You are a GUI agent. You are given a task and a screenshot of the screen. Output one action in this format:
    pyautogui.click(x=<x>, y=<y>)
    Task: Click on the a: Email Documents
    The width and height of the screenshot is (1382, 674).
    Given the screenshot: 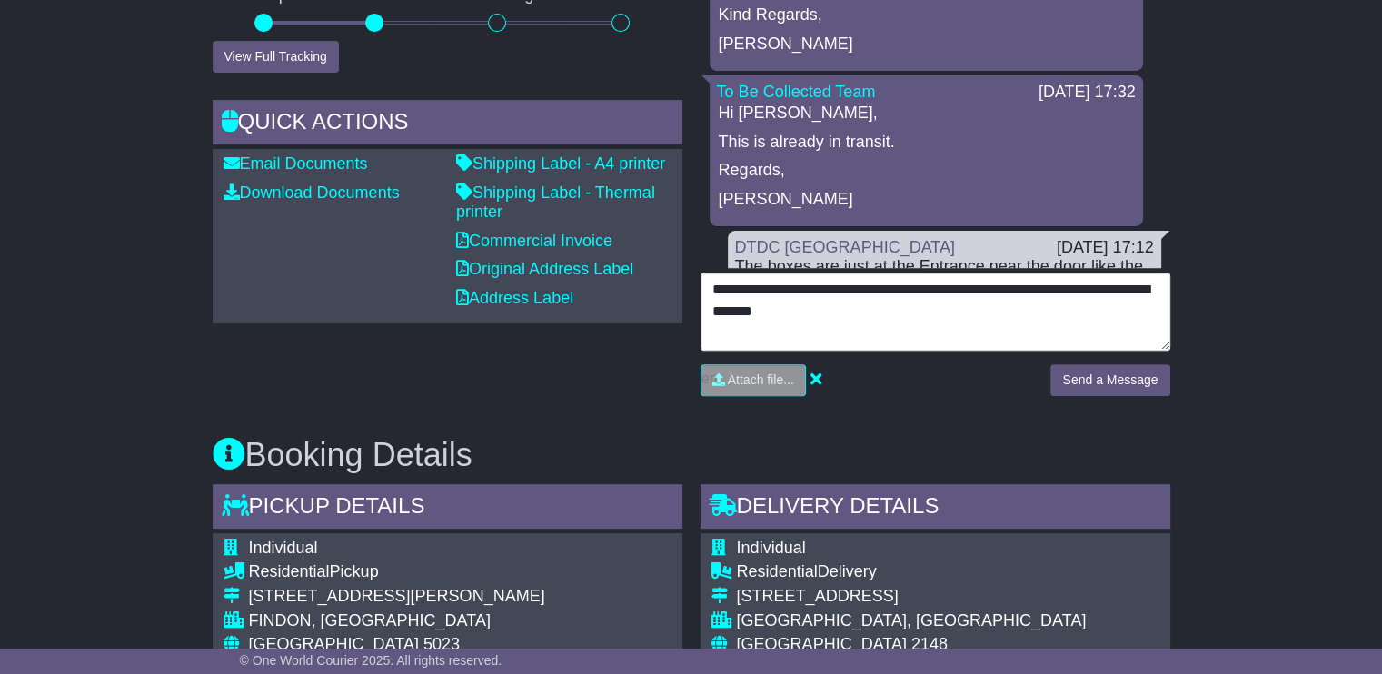 What is the action you would take?
    pyautogui.click(x=295, y=164)
    